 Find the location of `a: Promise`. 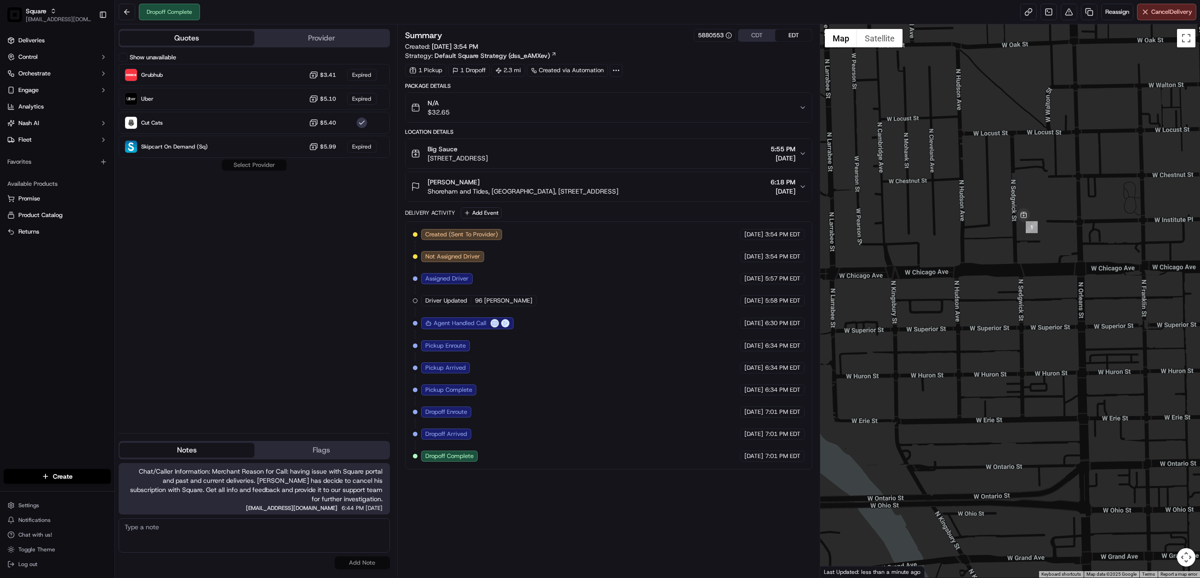

a: Promise is located at coordinates (57, 199).